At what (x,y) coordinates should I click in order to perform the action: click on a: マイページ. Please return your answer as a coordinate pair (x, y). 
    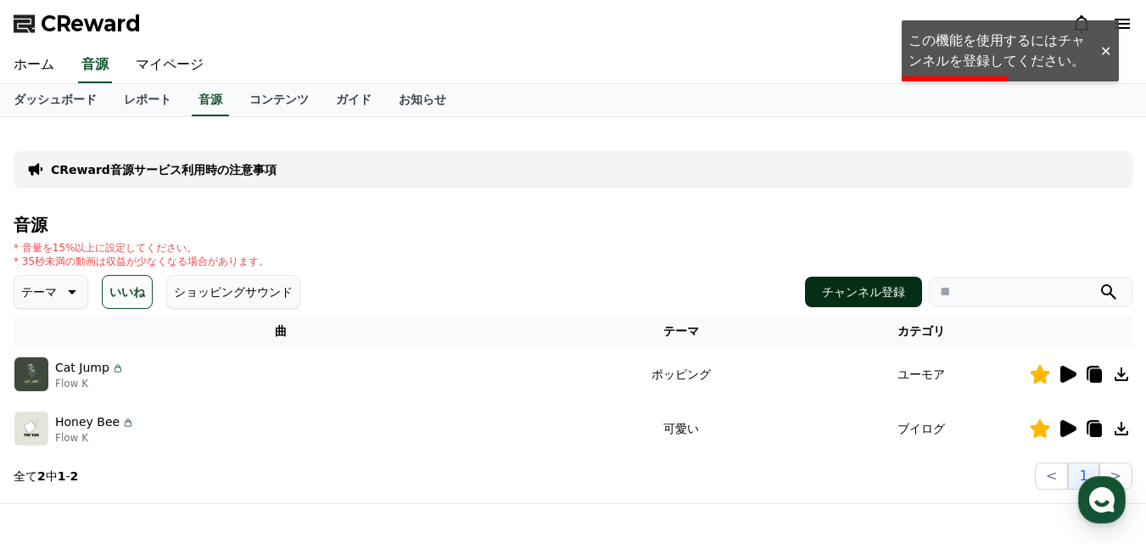
    Looking at the image, I should click on (170, 65).